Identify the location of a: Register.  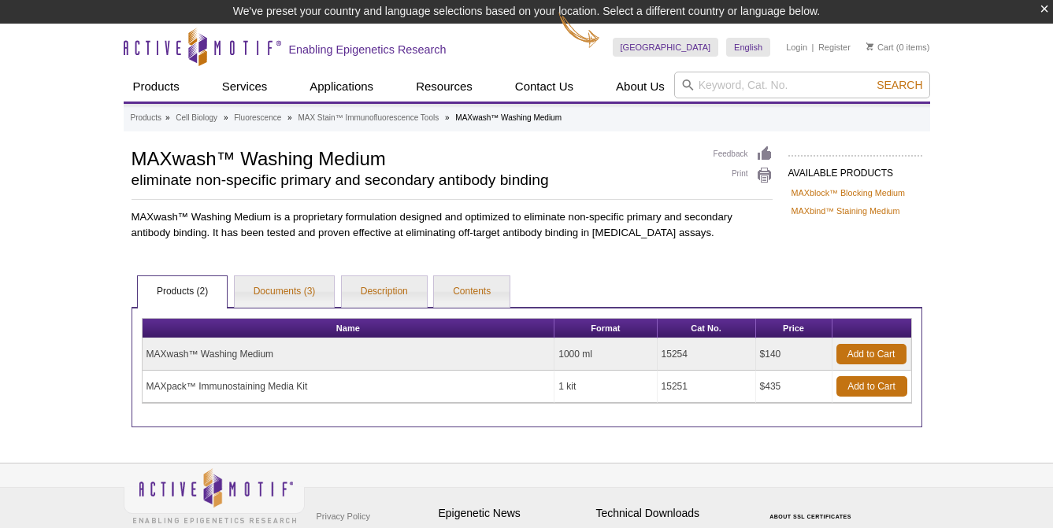
(834, 47).